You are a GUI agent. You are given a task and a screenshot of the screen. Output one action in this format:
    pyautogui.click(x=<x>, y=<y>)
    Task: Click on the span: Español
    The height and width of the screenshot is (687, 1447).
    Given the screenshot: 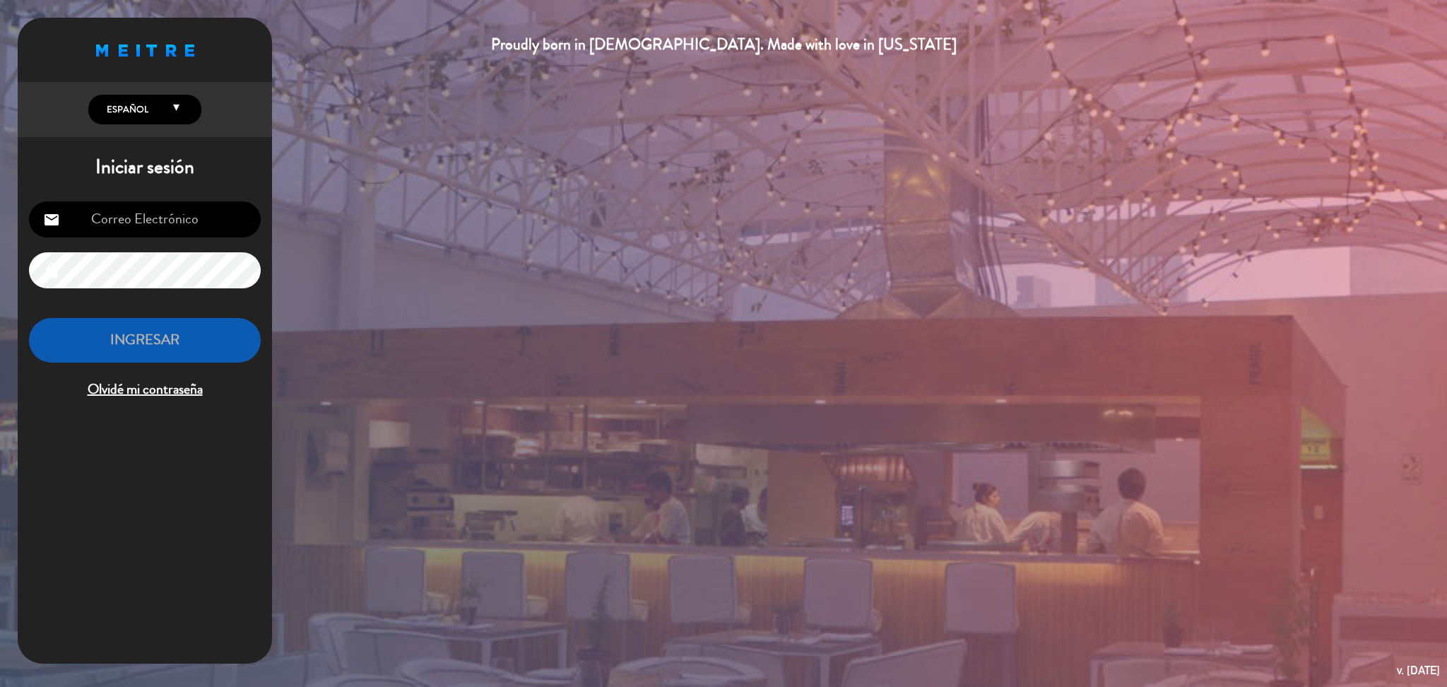 What is the action you would take?
    pyautogui.click(x=126, y=110)
    